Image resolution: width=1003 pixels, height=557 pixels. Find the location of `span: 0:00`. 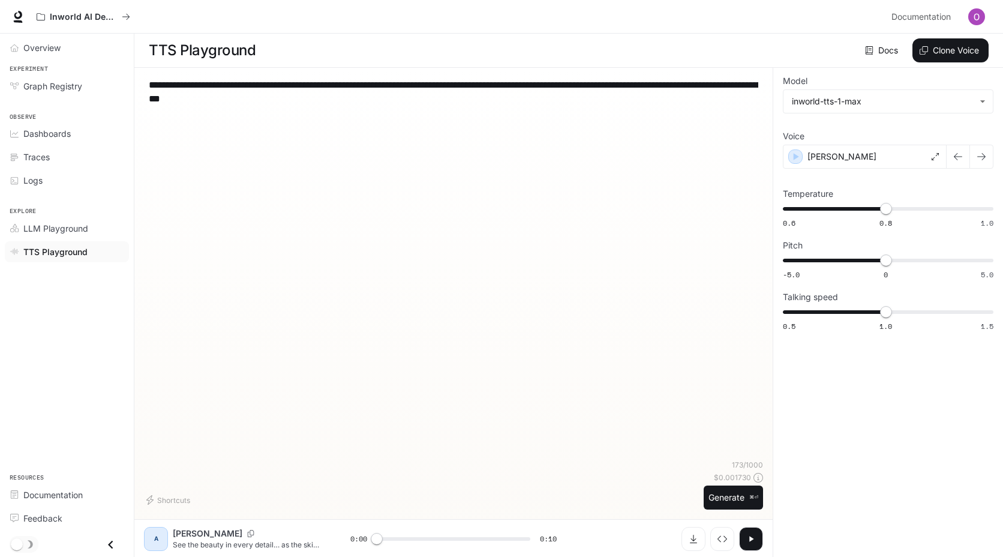

span: 0:00 is located at coordinates (359, 539).